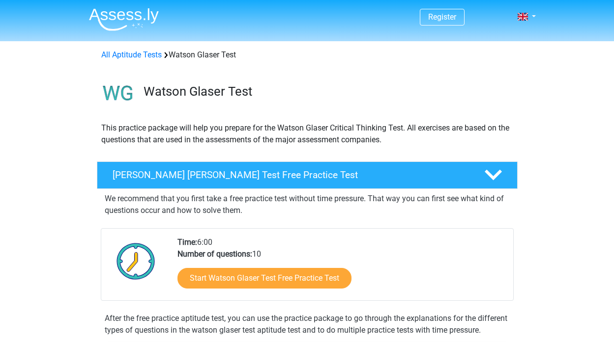 The image size is (614, 342). What do you see at coordinates (131, 55) in the screenshot?
I see `a: All Aptitude Tests` at bounding box center [131, 55].